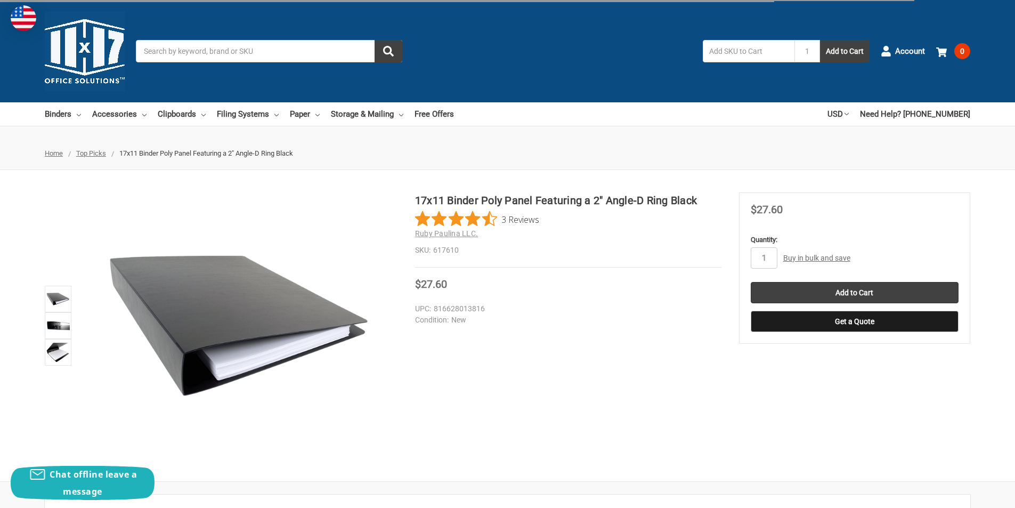 Image resolution: width=1015 pixels, height=508 pixels. I want to click on button: Rated 4.3 out of 5 stars from 3 reviews. Jump to reviews., so click(477, 219).